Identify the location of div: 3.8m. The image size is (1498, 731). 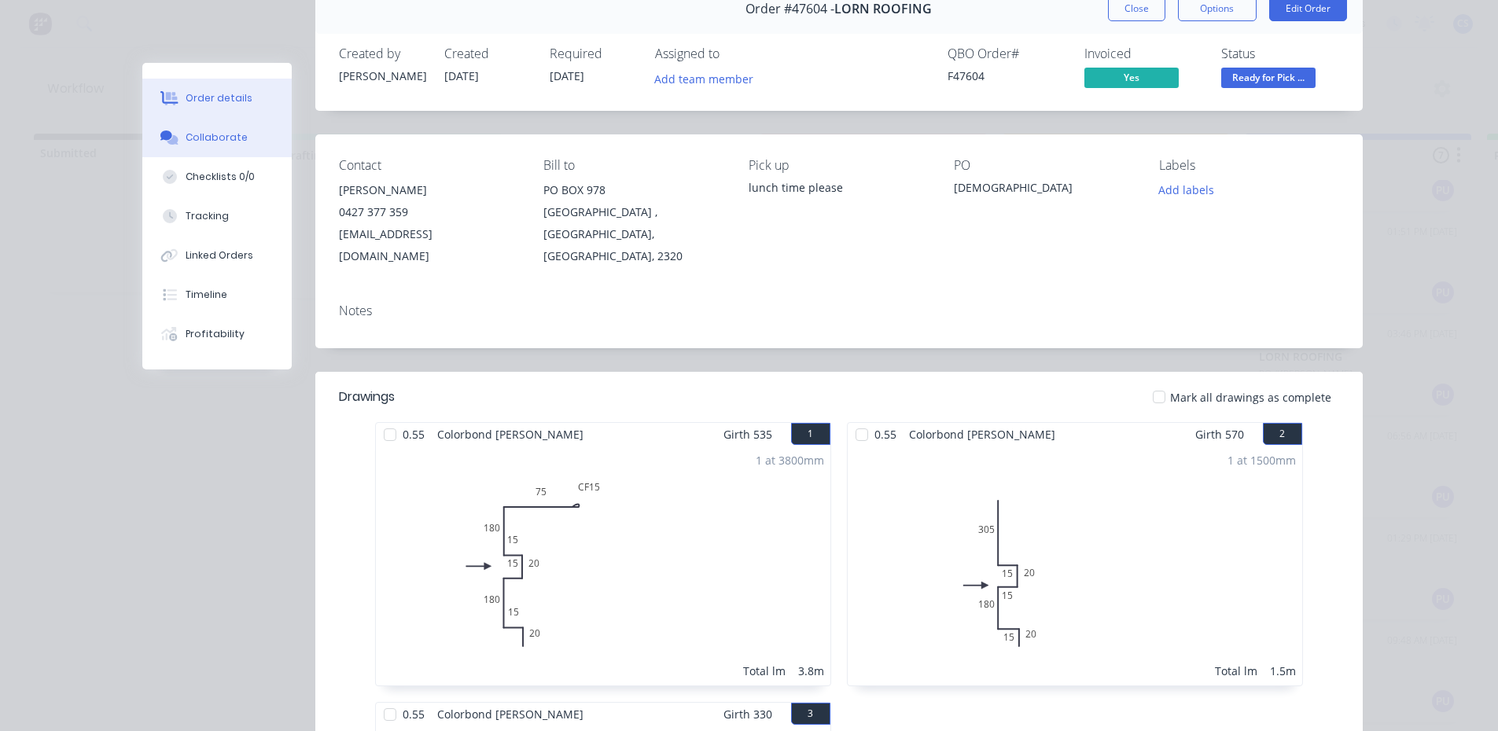
(811, 671).